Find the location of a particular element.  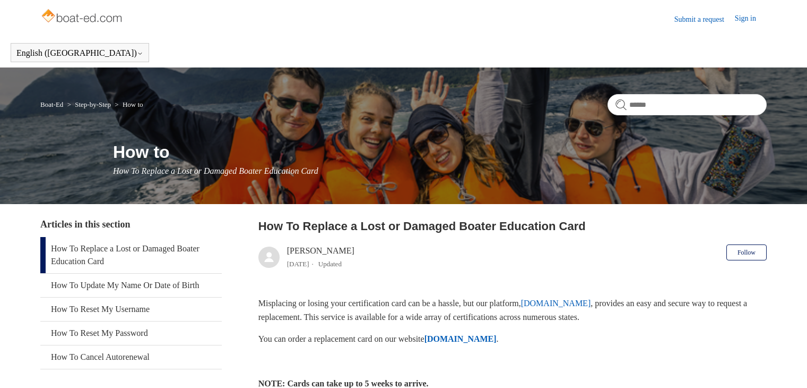

li: Step-by-Step is located at coordinates (89, 104).